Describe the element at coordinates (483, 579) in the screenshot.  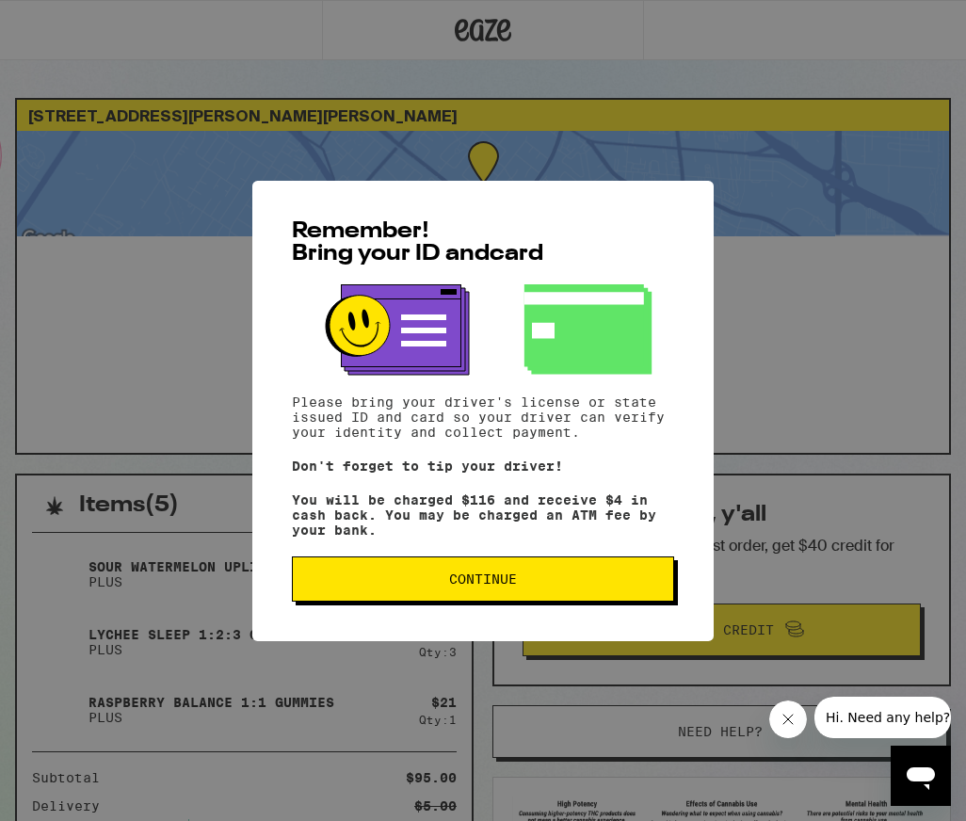
I see `span: Continue` at that location.